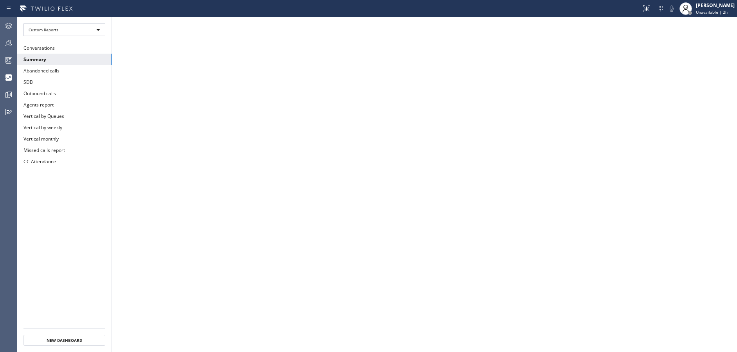  What do you see at coordinates (671, 9) in the screenshot?
I see `button: Mute` at bounding box center [671, 9].